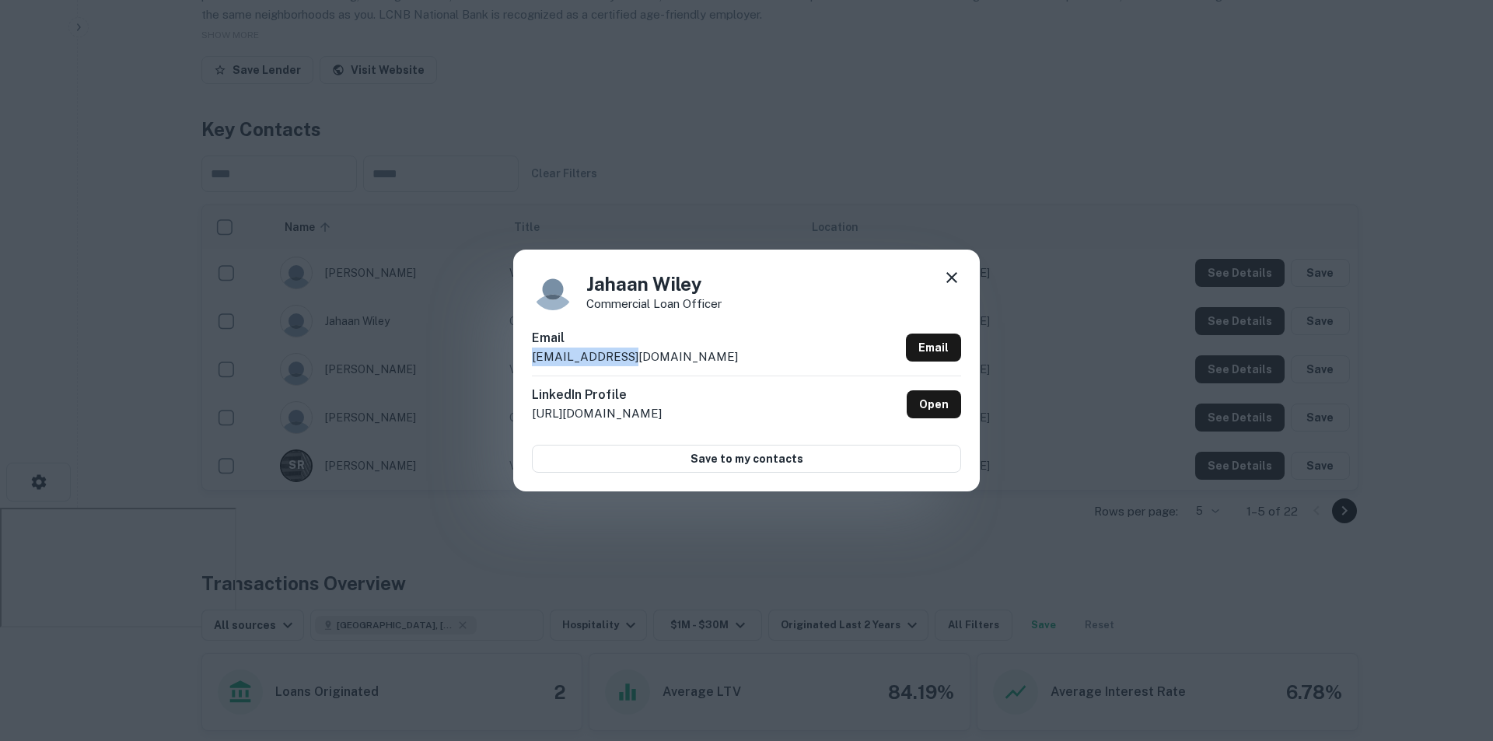 The image size is (1493, 741). What do you see at coordinates (747, 459) in the screenshot?
I see `button: Save to my contacts` at bounding box center [747, 459].